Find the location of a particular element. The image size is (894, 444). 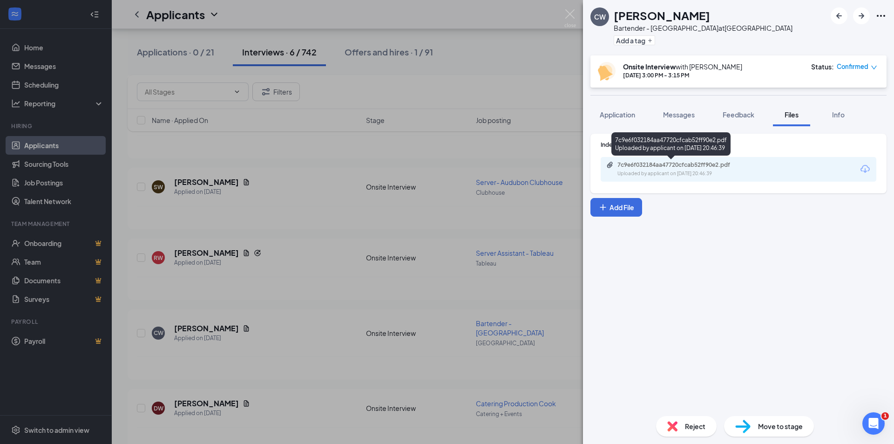

svg: Download is located at coordinates (865, 169).